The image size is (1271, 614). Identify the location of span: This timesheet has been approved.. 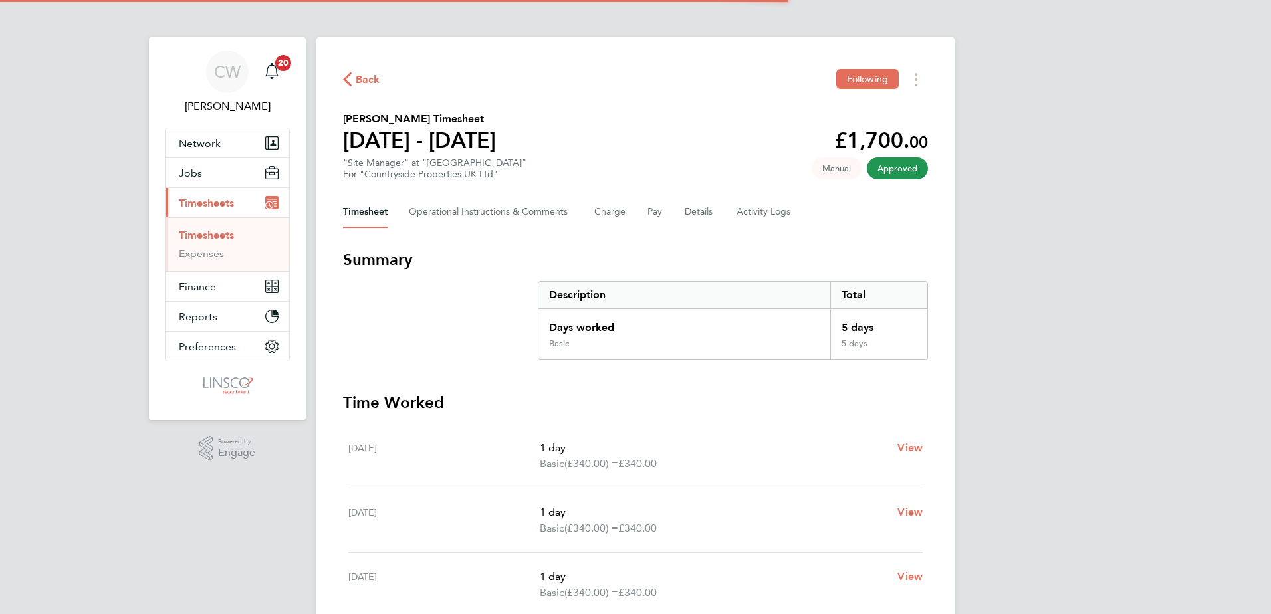
(897, 168).